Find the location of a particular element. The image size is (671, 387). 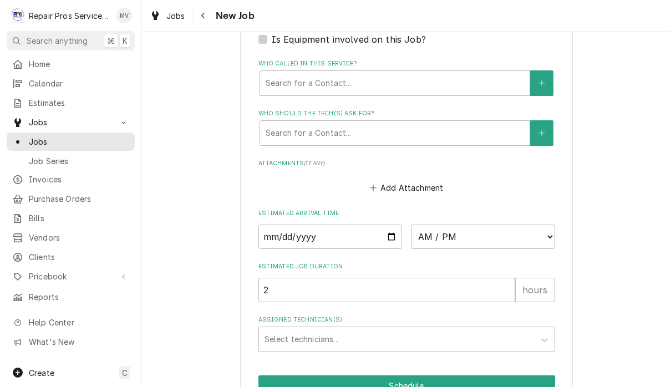

label: Who called in this service? is located at coordinates (406, 64).